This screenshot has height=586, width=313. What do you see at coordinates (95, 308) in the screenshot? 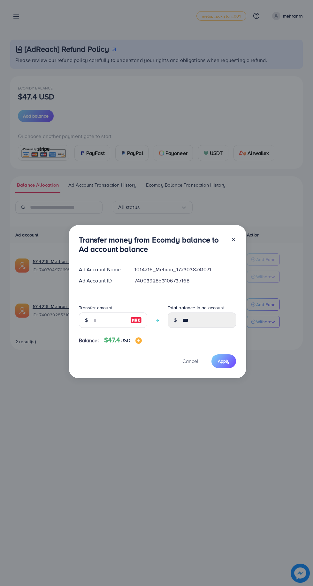
I see `label: Transfer amount` at bounding box center [95, 308].